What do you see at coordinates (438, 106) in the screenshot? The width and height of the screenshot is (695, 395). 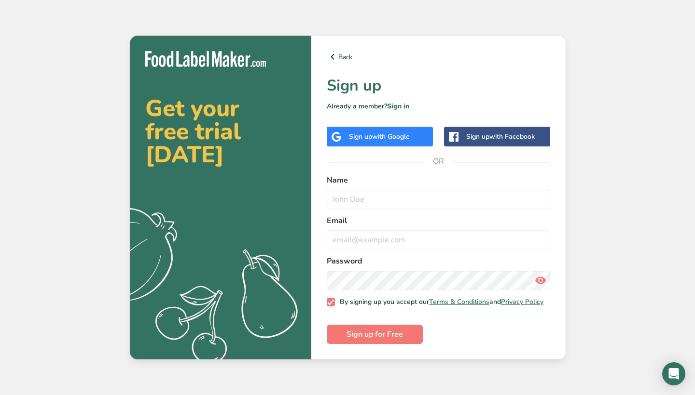 I see `p: Already a member?` at bounding box center [438, 106].